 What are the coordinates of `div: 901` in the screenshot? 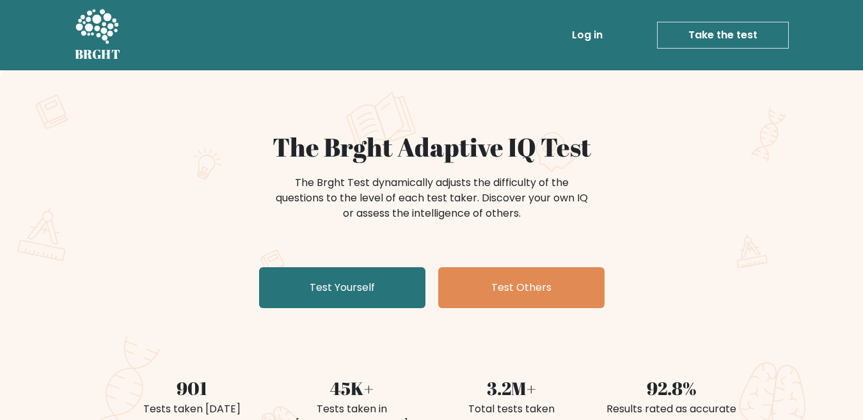 It's located at (192, 388).